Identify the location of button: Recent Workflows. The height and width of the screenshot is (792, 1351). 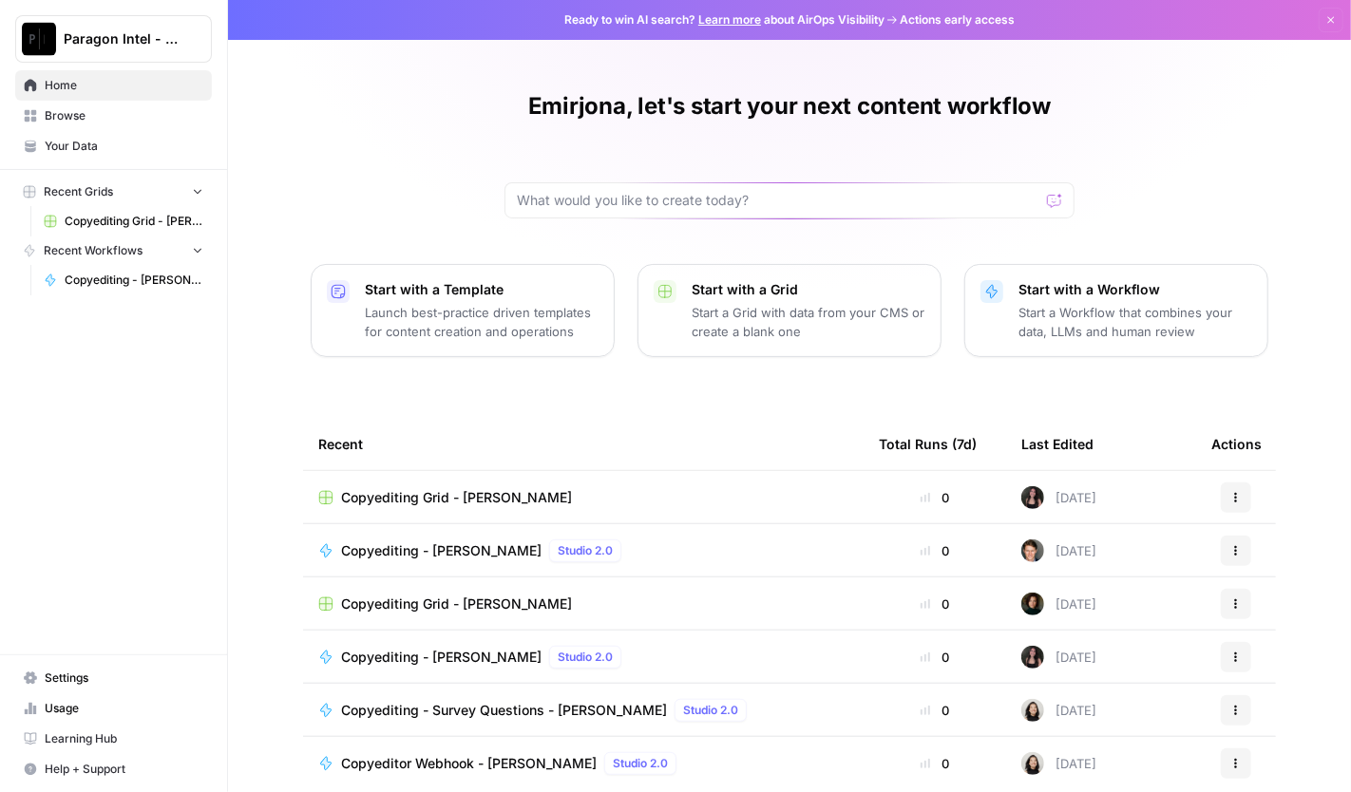
(113, 251).